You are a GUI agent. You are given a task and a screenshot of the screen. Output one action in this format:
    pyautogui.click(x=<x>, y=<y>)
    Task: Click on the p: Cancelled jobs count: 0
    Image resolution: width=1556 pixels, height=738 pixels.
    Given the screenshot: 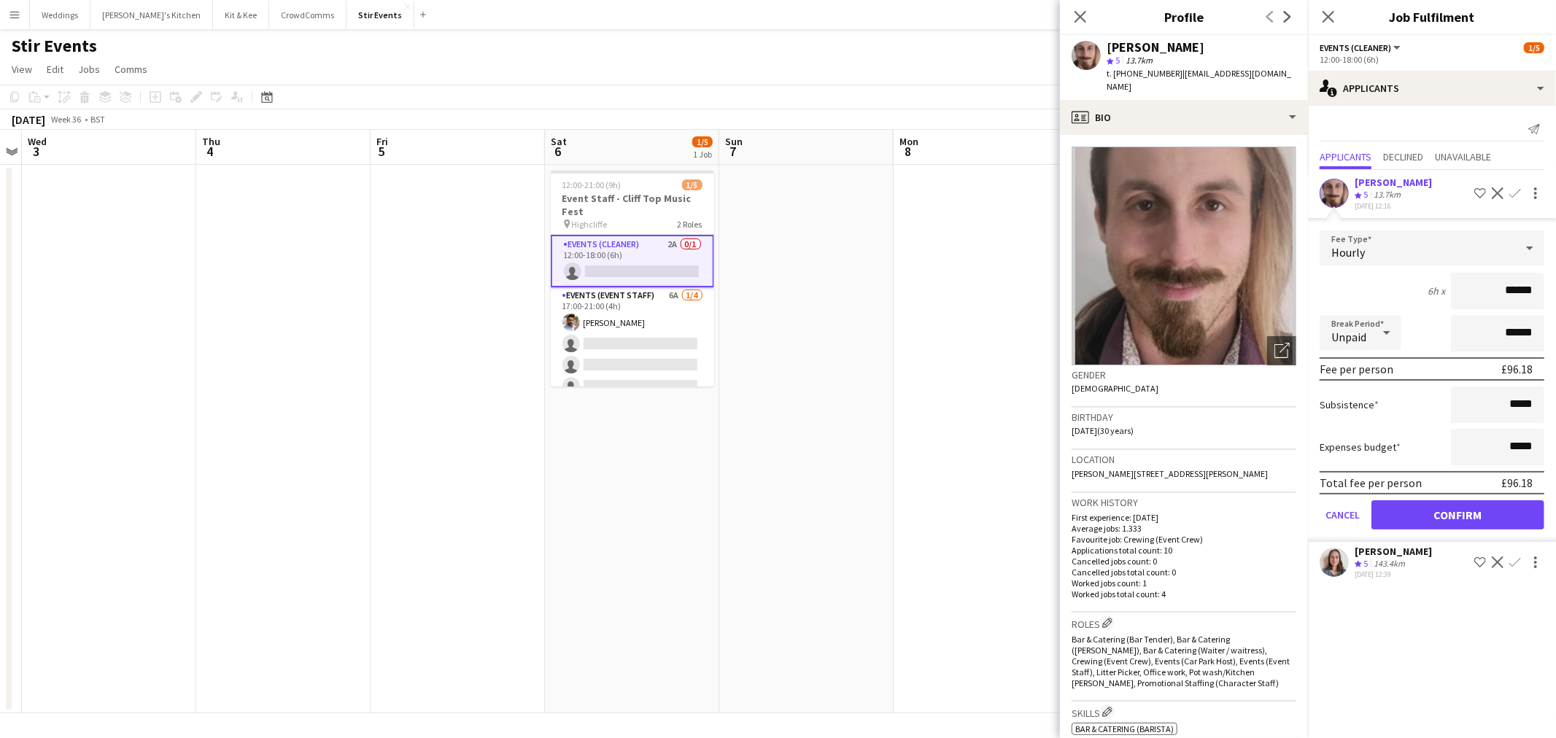 What is the action you would take?
    pyautogui.click(x=1184, y=561)
    